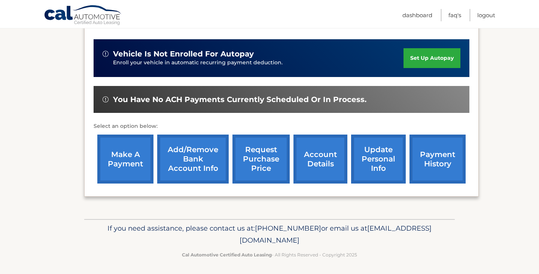 This screenshot has height=274, width=539. What do you see at coordinates (455, 15) in the screenshot?
I see `a: FAQ's` at bounding box center [455, 15].